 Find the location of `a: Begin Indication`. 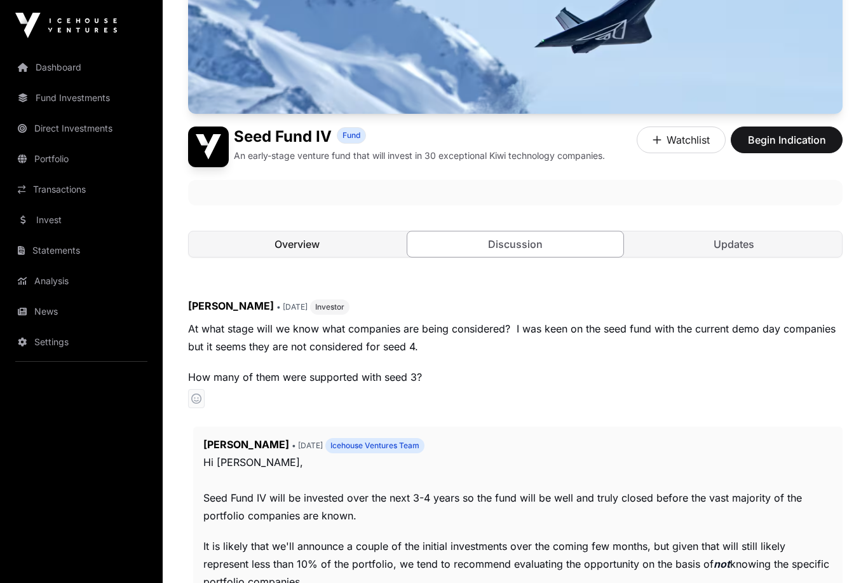

a: Begin Indication is located at coordinates (787, 146).